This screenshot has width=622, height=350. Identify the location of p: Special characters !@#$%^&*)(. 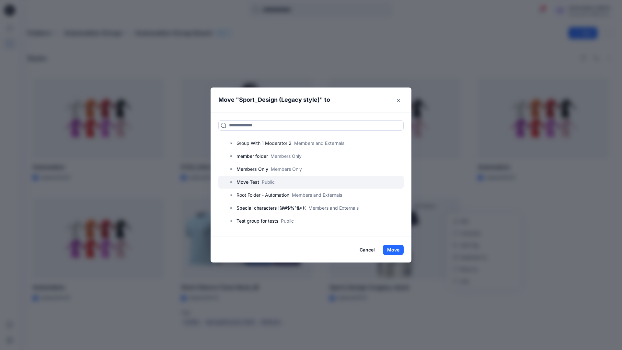
(271, 208).